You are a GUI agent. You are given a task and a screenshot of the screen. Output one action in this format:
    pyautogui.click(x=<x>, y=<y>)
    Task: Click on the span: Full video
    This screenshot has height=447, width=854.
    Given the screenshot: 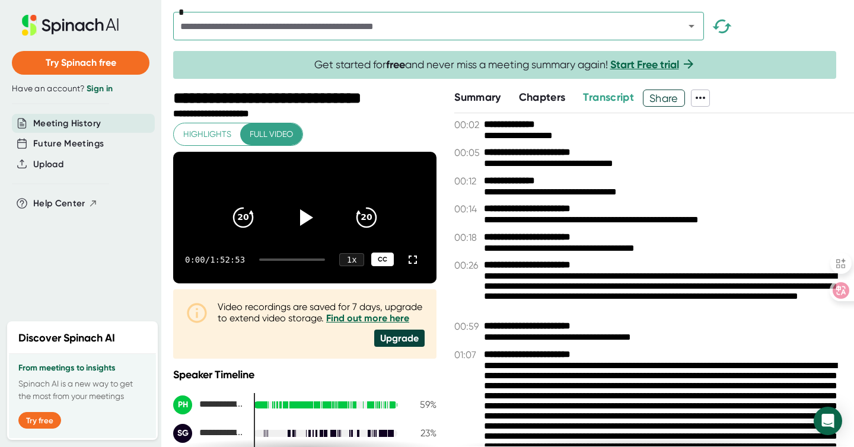 What is the action you would take?
    pyautogui.click(x=271, y=134)
    